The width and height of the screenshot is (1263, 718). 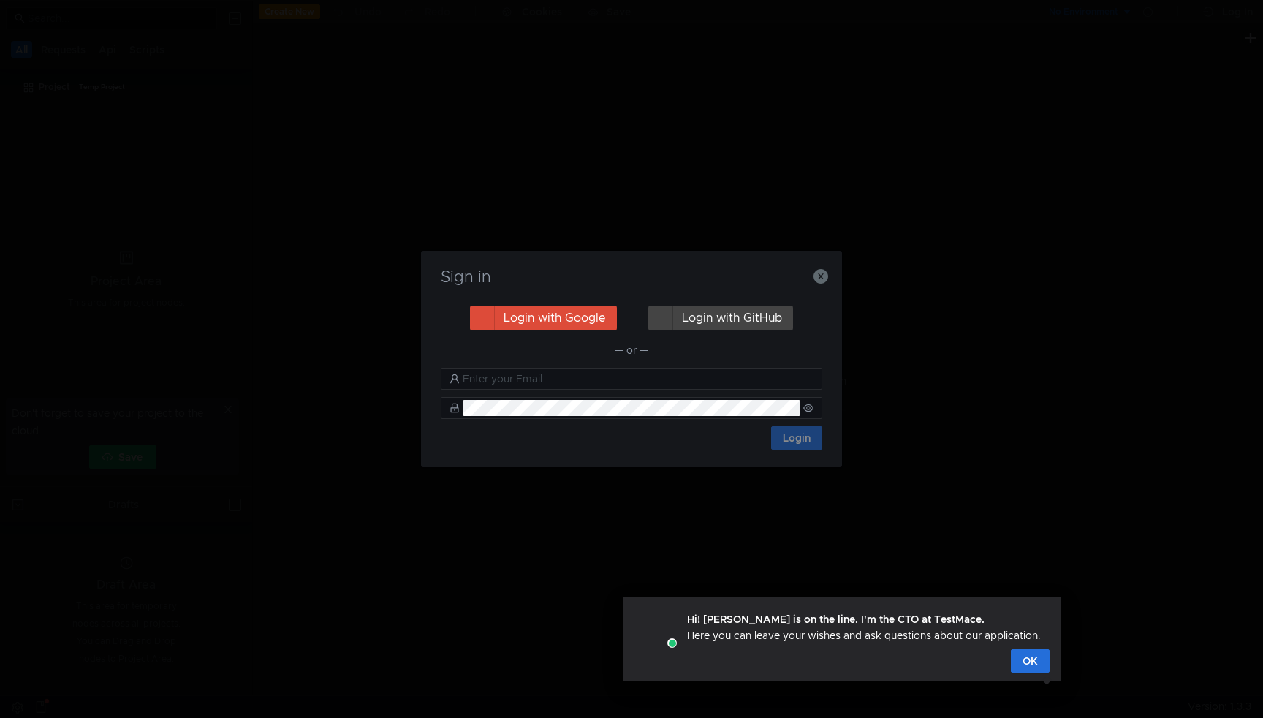 I want to click on button: OK, so click(x=1030, y=661).